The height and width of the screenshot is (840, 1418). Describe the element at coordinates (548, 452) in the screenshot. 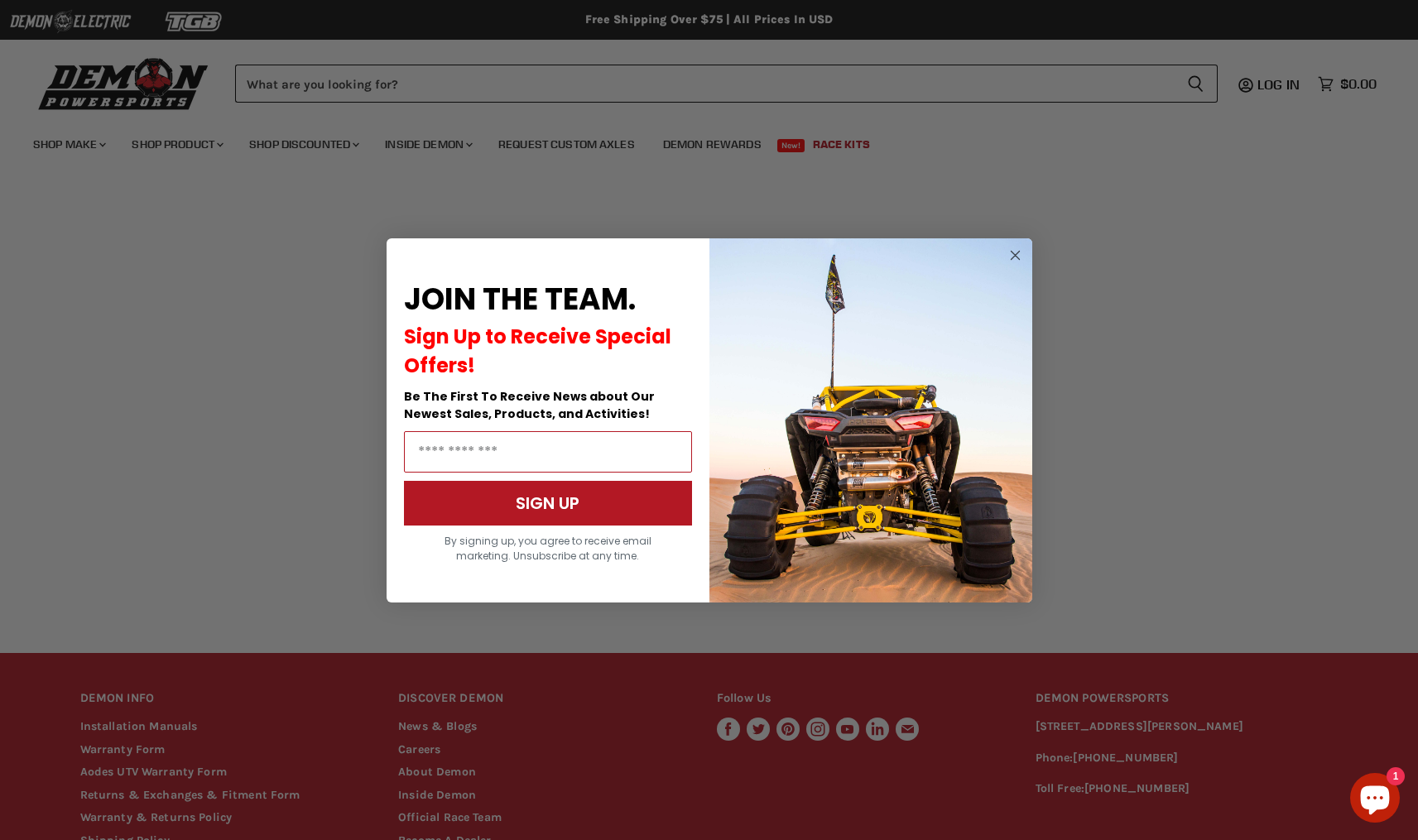

I see `input: Email Address` at that location.